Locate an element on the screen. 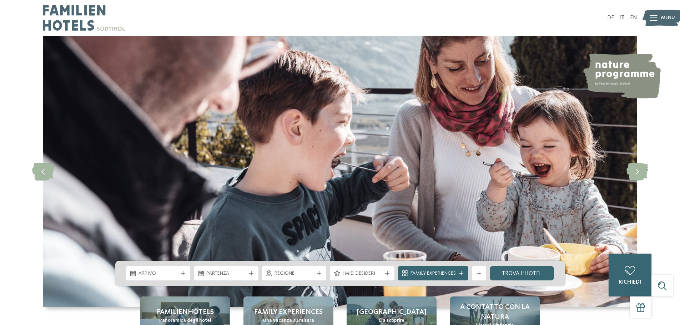  img: nature programme by Familienhotels Südtirol is located at coordinates (621, 76).